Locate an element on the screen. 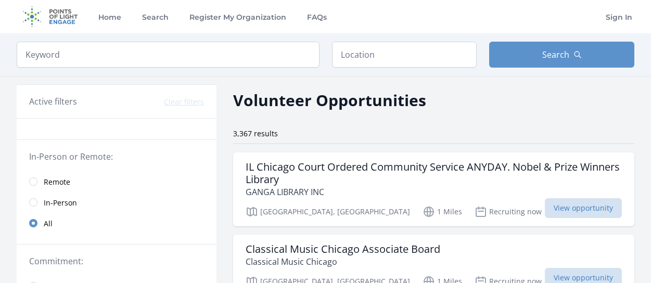 This screenshot has height=283, width=651. span: In-Person is located at coordinates (60, 203).